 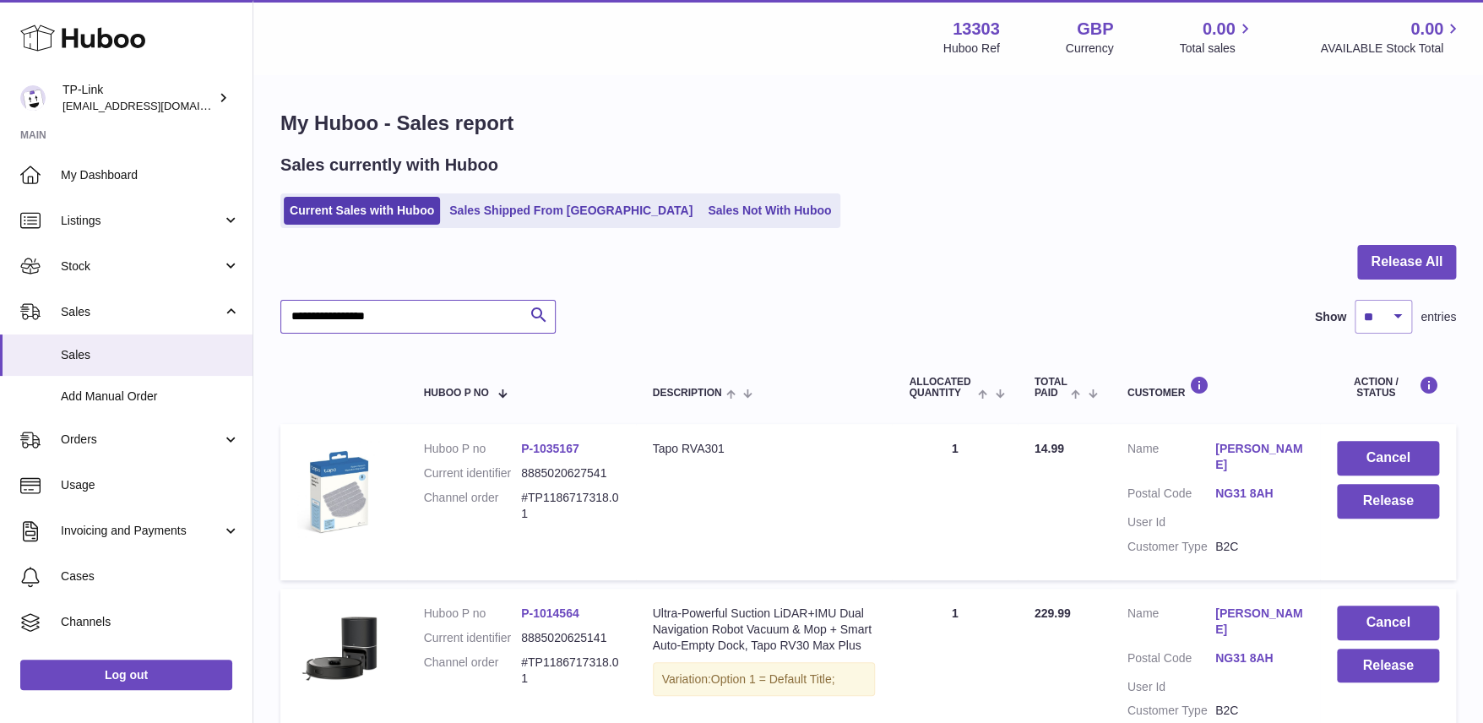 I want to click on a: Sales Not With Huboo, so click(x=769, y=210).